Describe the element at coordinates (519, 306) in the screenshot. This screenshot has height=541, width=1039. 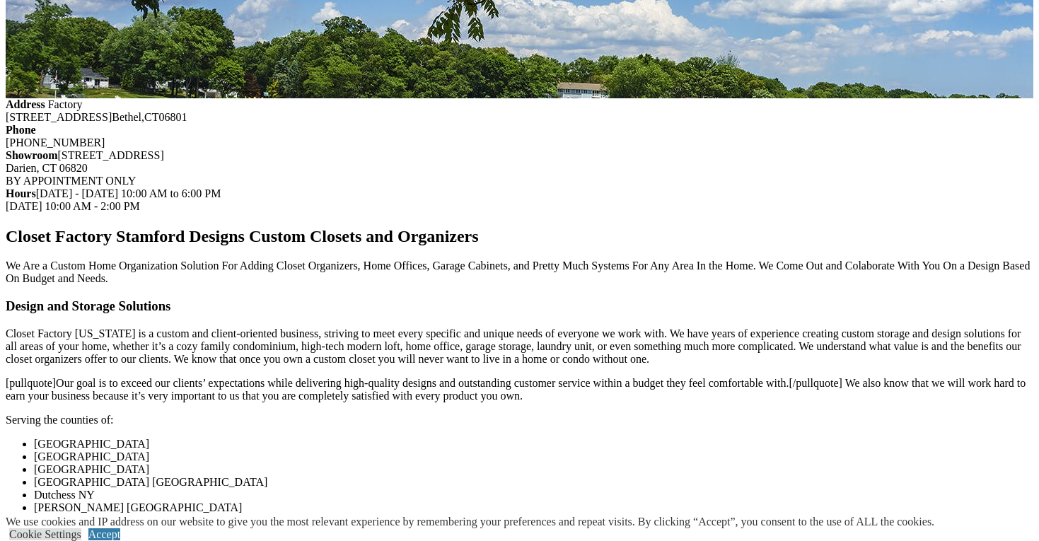
I see `h3: Design and Storage Solutions` at that location.